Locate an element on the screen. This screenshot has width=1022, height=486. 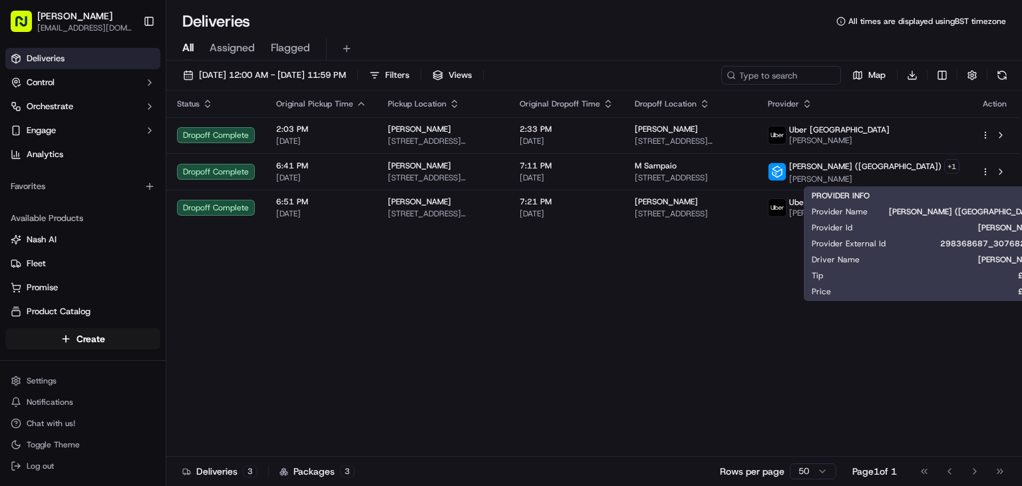
button: Log out is located at coordinates (83, 466).